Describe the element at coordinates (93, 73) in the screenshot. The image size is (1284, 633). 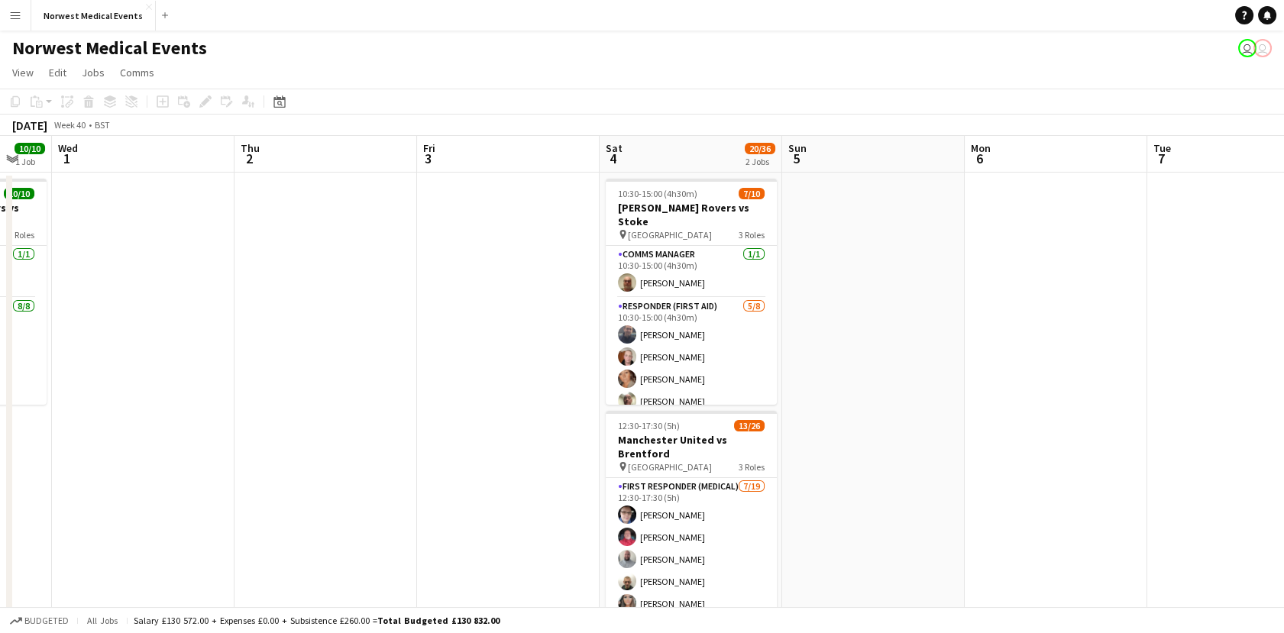
I see `span: Jobs` at that location.